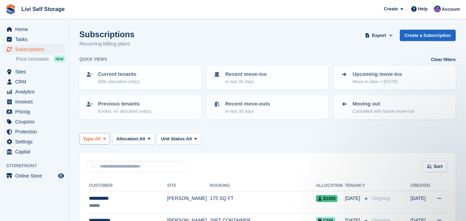  What do you see at coordinates (107, 34) in the screenshot?
I see `h1: Subscriptions` at bounding box center [107, 34].